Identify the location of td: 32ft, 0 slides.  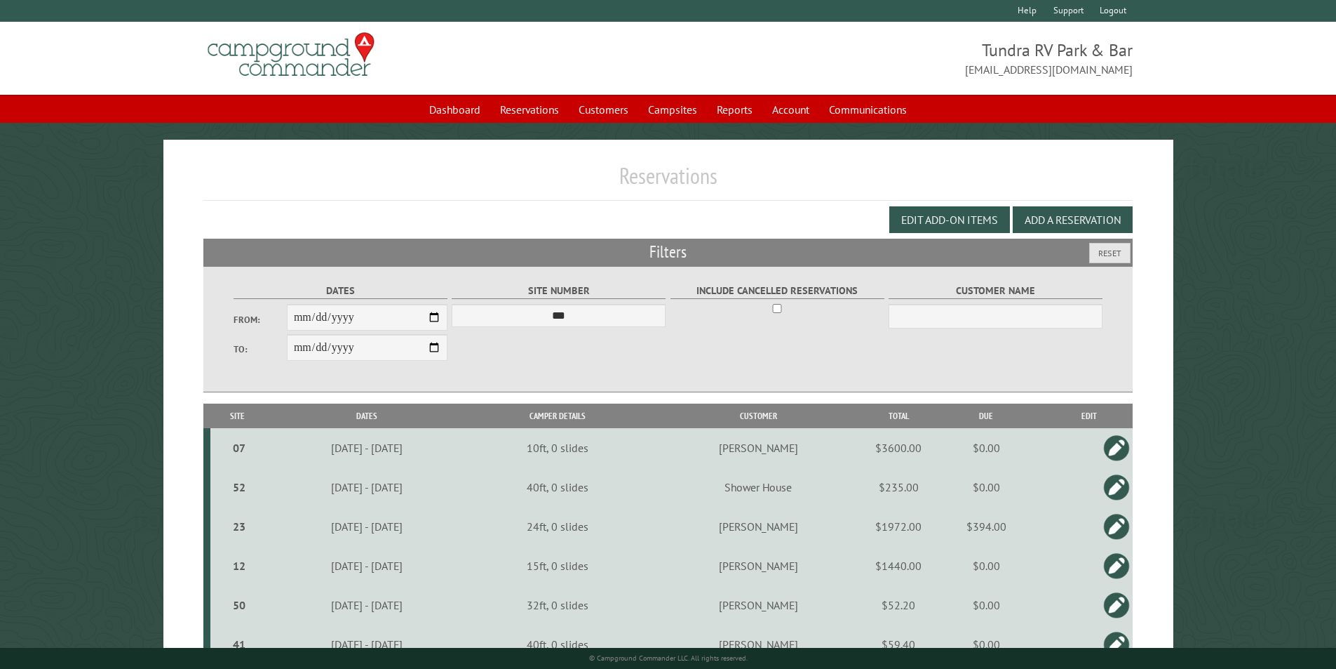
(557, 605).